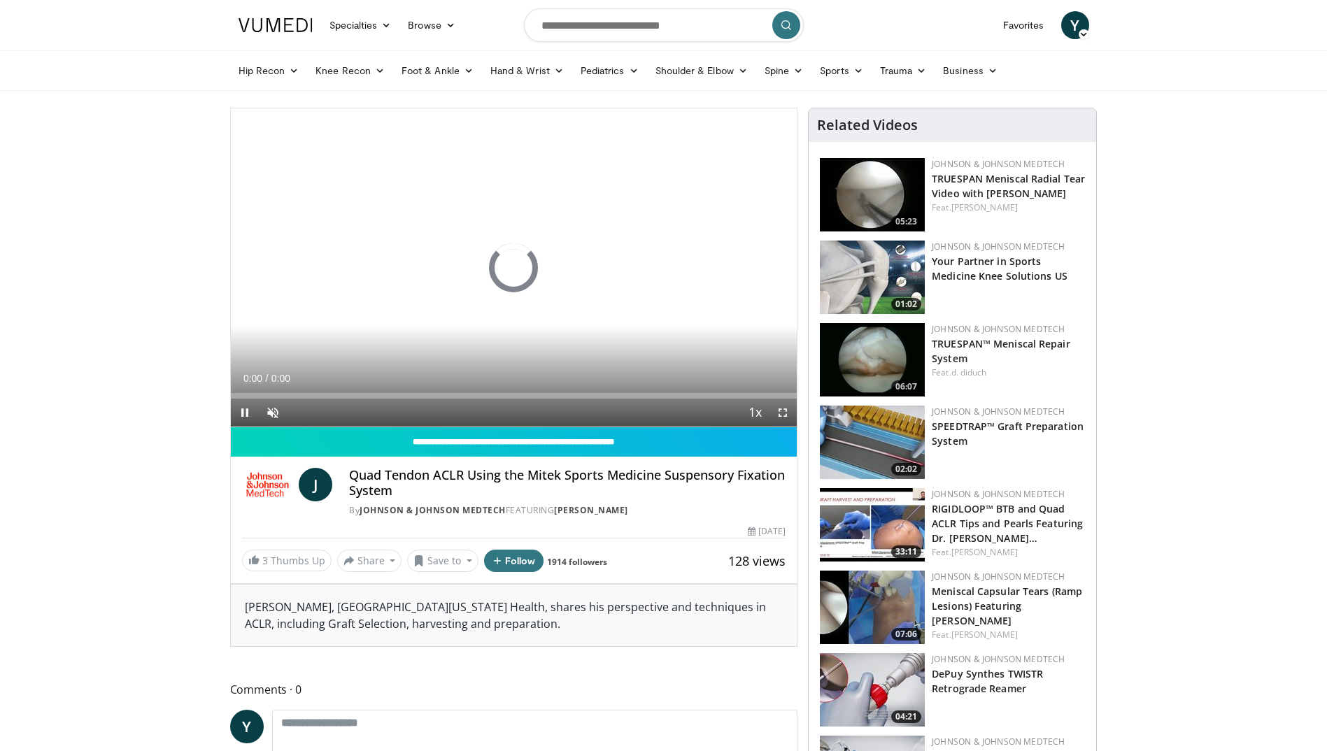 The image size is (1327, 751). What do you see at coordinates (527, 71) in the screenshot?
I see `a: Hand & Wrist` at bounding box center [527, 71].